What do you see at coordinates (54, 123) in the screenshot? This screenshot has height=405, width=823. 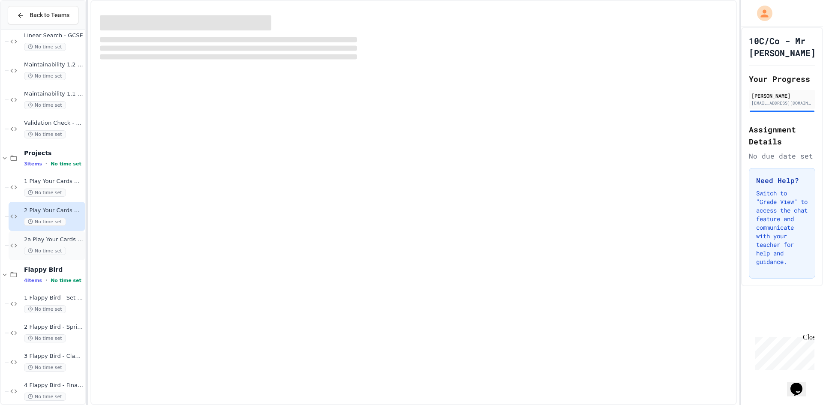 I see `span: Validation Check - GCSE` at bounding box center [54, 123].